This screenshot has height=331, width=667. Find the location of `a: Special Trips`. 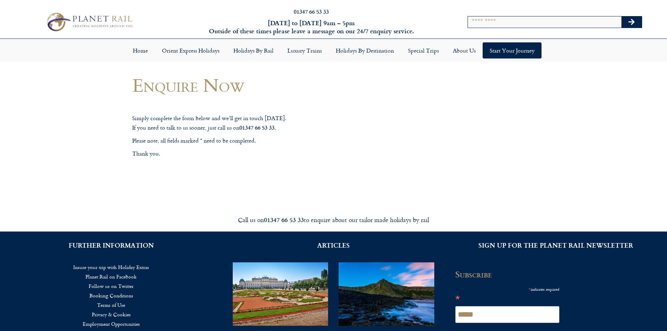

a: Special Trips is located at coordinates (423, 50).